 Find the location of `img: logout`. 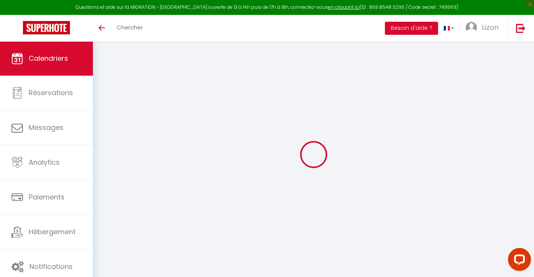

img: logout is located at coordinates (520, 28).